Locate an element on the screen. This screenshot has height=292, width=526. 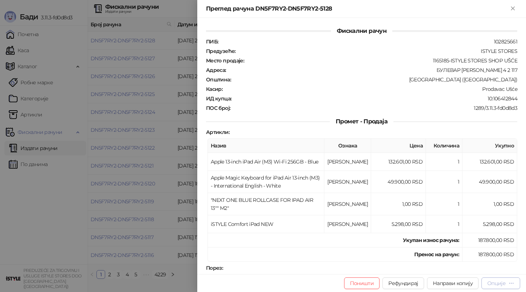
button: Close is located at coordinates (513, 9).